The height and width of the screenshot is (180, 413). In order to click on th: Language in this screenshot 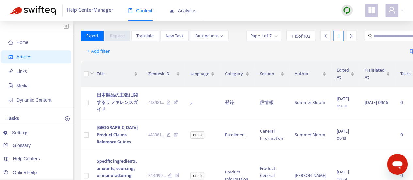, I will do `click(203, 74)`.